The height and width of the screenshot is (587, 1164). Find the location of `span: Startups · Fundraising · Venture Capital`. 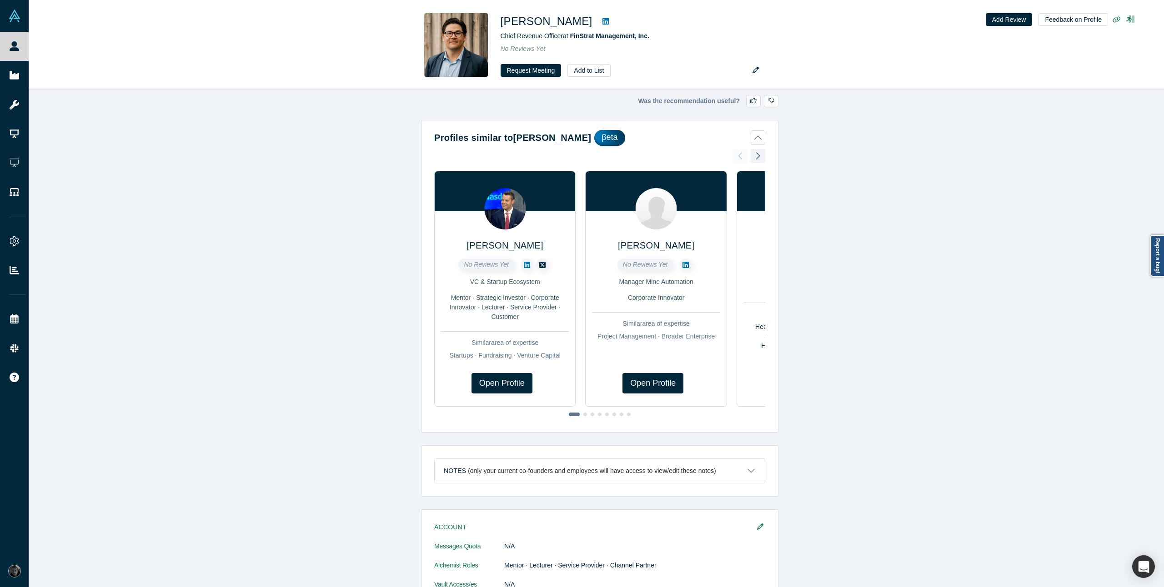

span: Startups · Fundraising · Venture Capital is located at coordinates (505, 355).